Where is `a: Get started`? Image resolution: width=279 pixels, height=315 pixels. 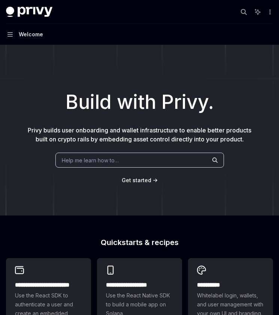 a: Get started is located at coordinates (136, 181).